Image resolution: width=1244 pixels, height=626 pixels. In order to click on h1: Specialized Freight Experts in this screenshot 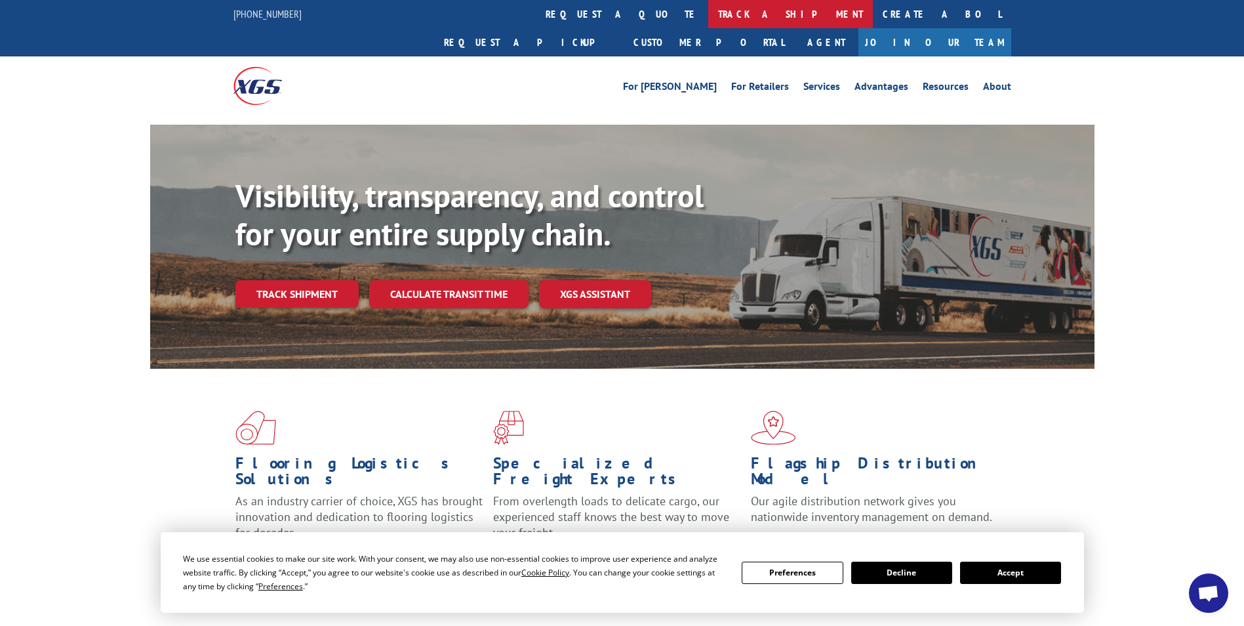, I will do `click(617, 474)`.